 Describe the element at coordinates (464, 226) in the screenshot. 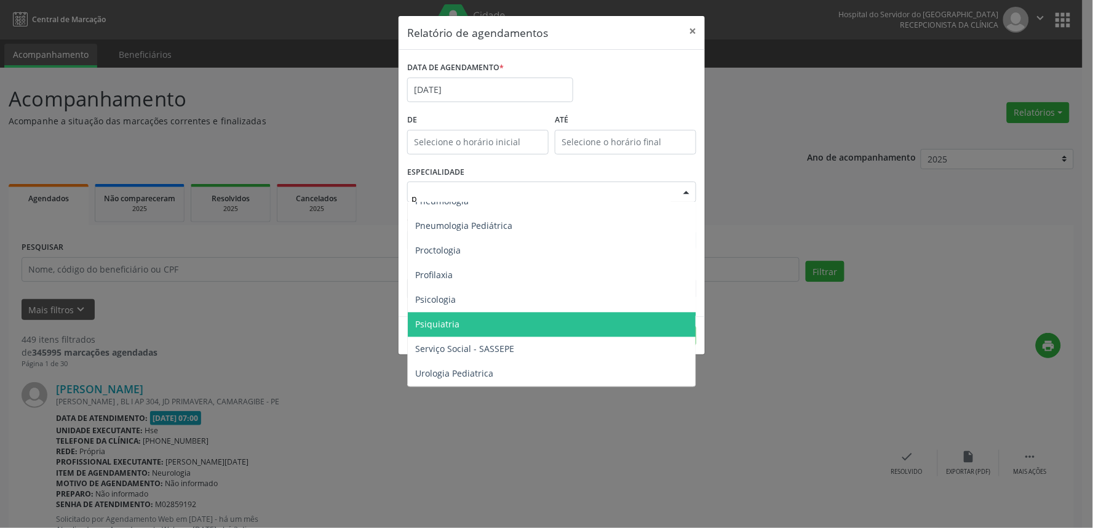

I see `span: Pneumologia Pediátrica` at that location.